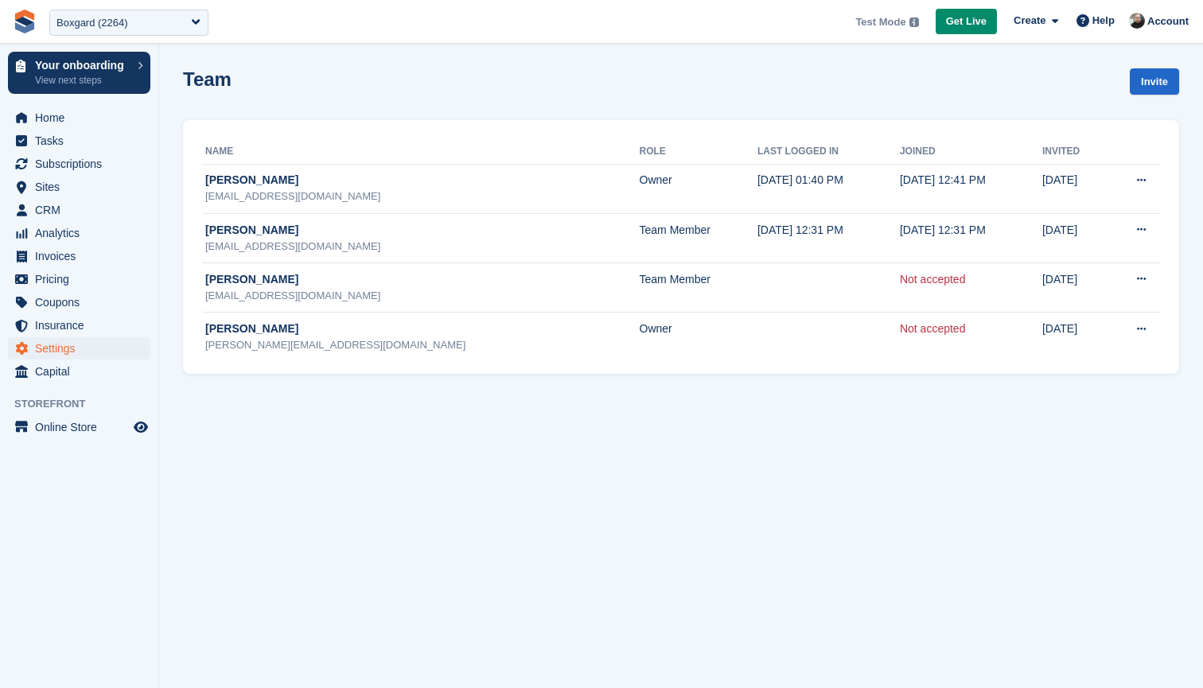  I want to click on a: Your onboarding View next steps, so click(79, 72).